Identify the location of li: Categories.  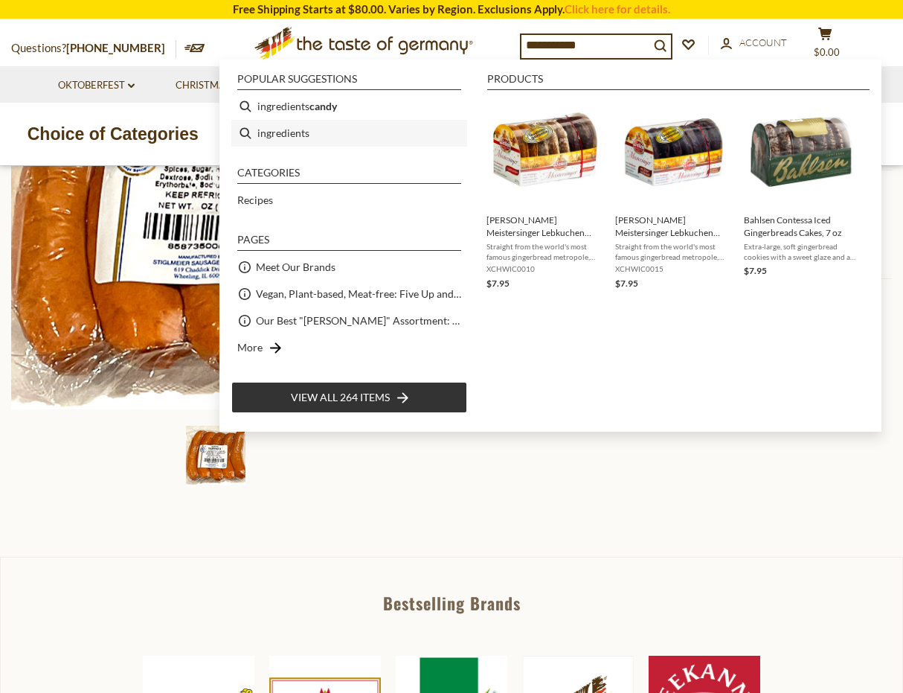
(349, 176).